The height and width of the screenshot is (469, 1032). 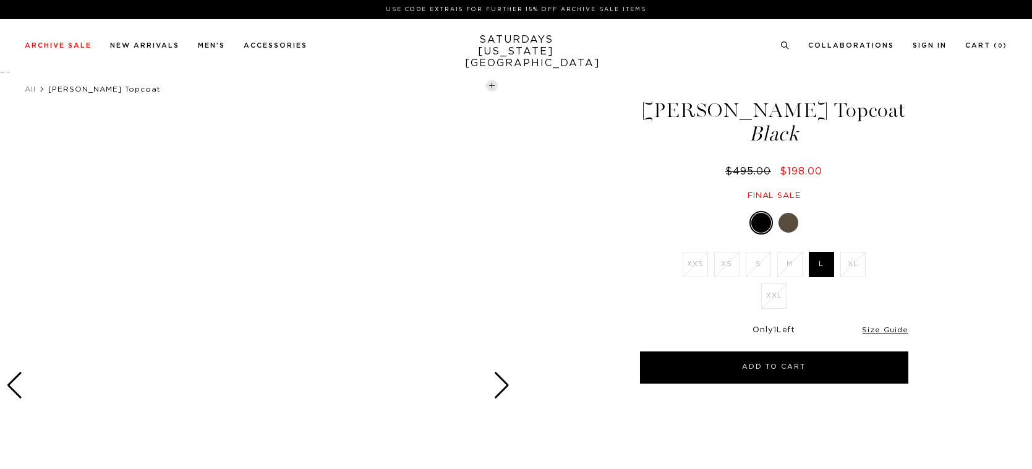 I want to click on a: Sign In, so click(x=930, y=45).